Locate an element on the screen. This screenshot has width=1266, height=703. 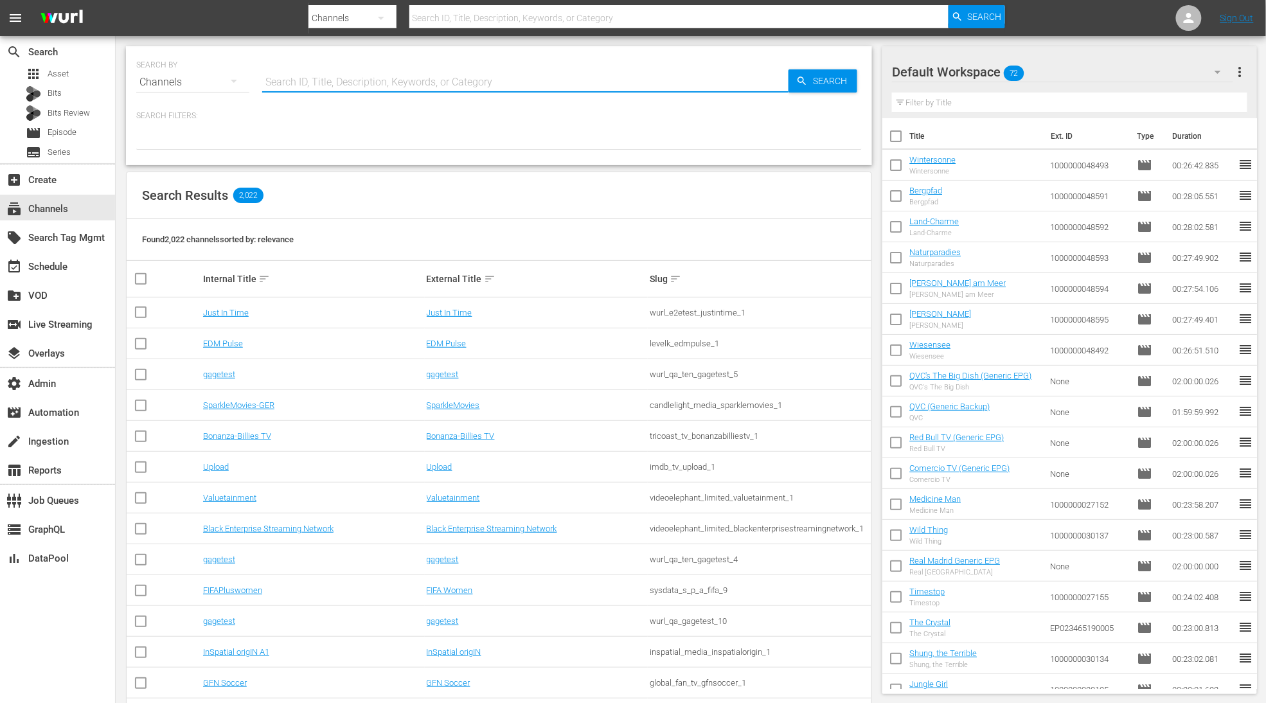
td: 00:23:58.207 is located at coordinates (1202, 505).